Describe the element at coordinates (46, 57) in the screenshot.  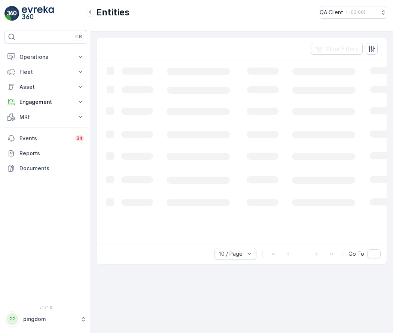
I see `button: Operations` at that location.